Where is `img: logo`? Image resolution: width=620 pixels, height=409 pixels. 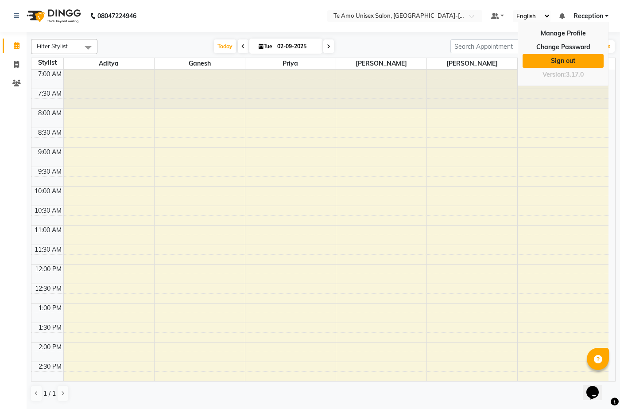 img: logo is located at coordinates (53, 16).